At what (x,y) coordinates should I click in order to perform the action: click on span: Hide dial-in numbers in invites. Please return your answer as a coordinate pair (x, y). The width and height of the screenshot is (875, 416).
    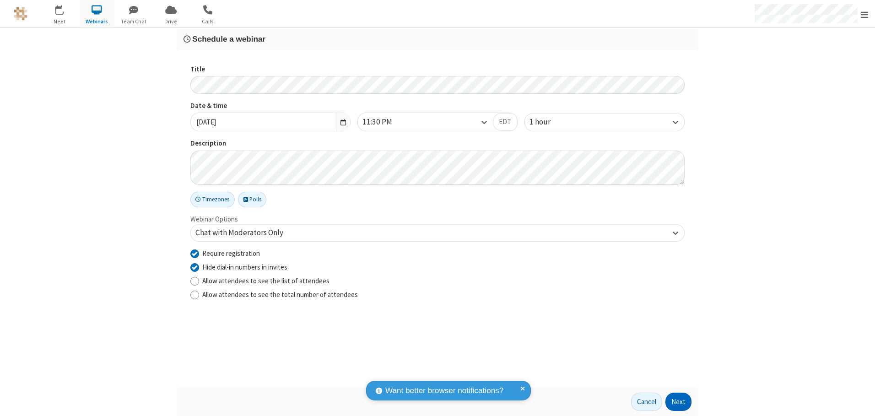
    Looking at the image, I should click on (245, 267).